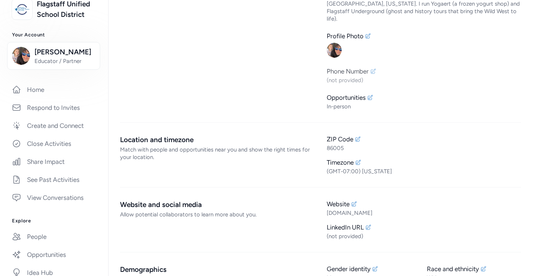 The height and width of the screenshot is (276, 533). I want to click on div: Gender identity, so click(349, 269).